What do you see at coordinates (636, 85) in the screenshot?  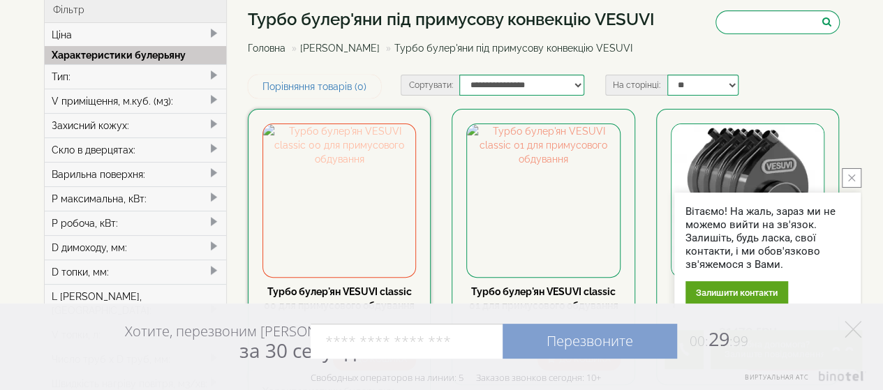 I see `label: На сторінці:` at bounding box center [636, 85].